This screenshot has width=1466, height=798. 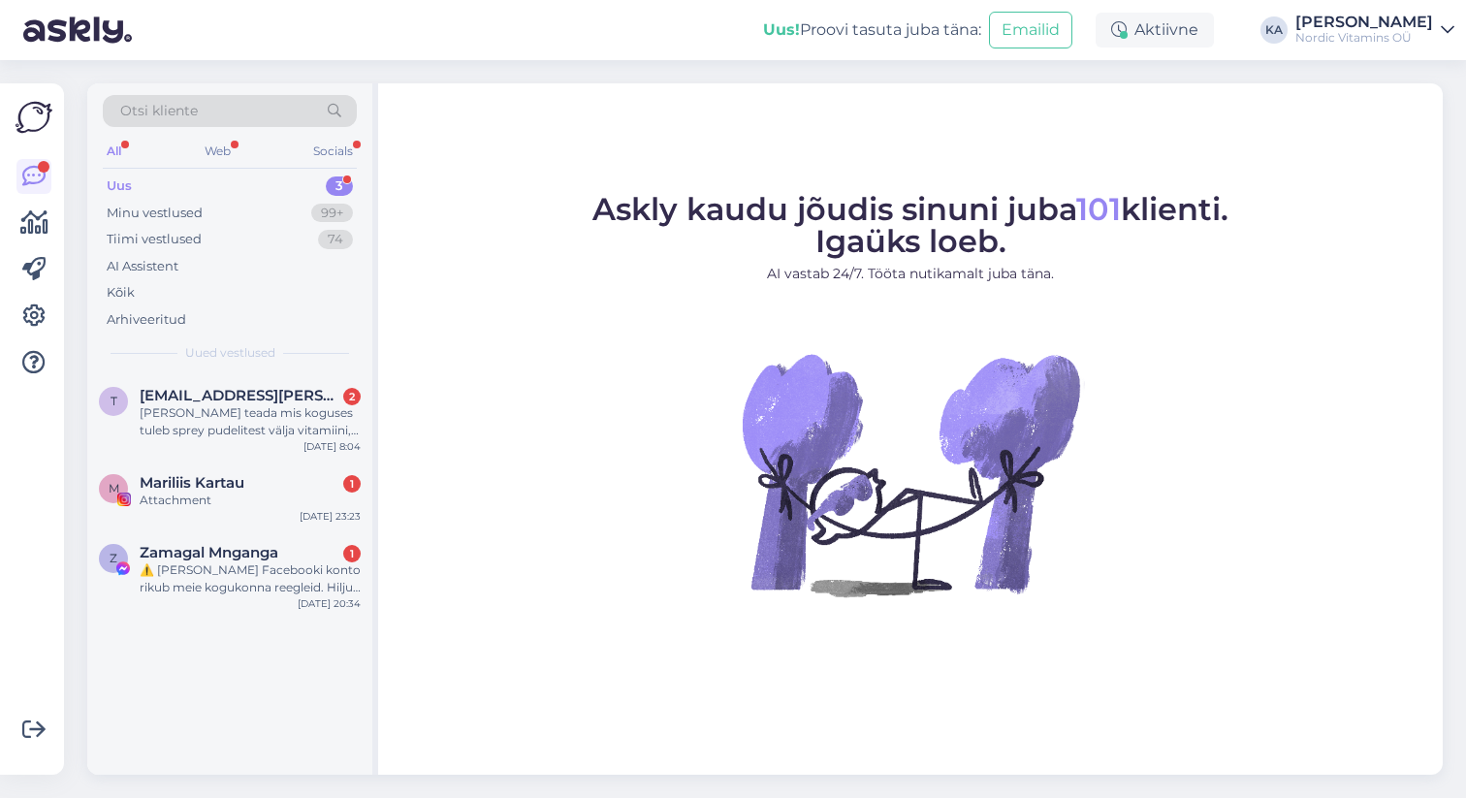 I want to click on span: Mariliis Kartau, so click(x=192, y=483).